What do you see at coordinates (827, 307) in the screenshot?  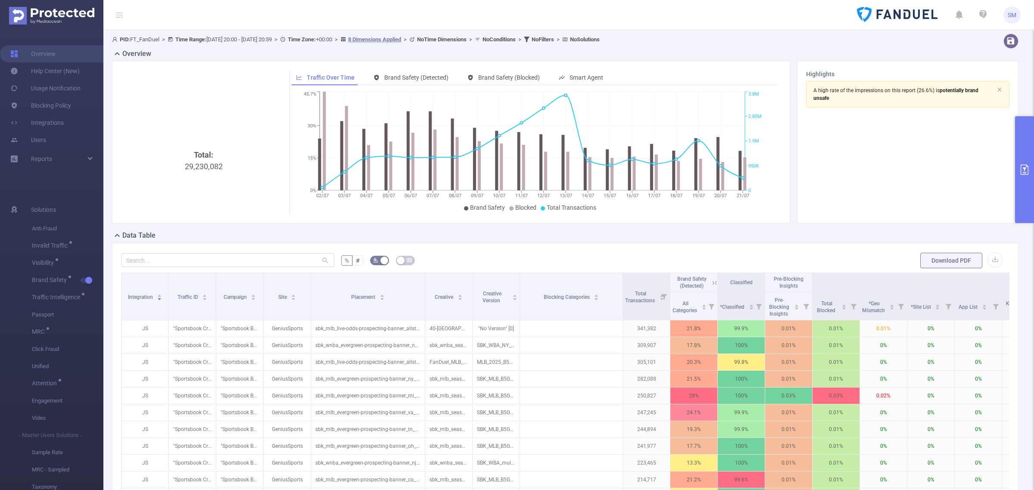 I see `span: Total Blocked` at bounding box center [827, 307].